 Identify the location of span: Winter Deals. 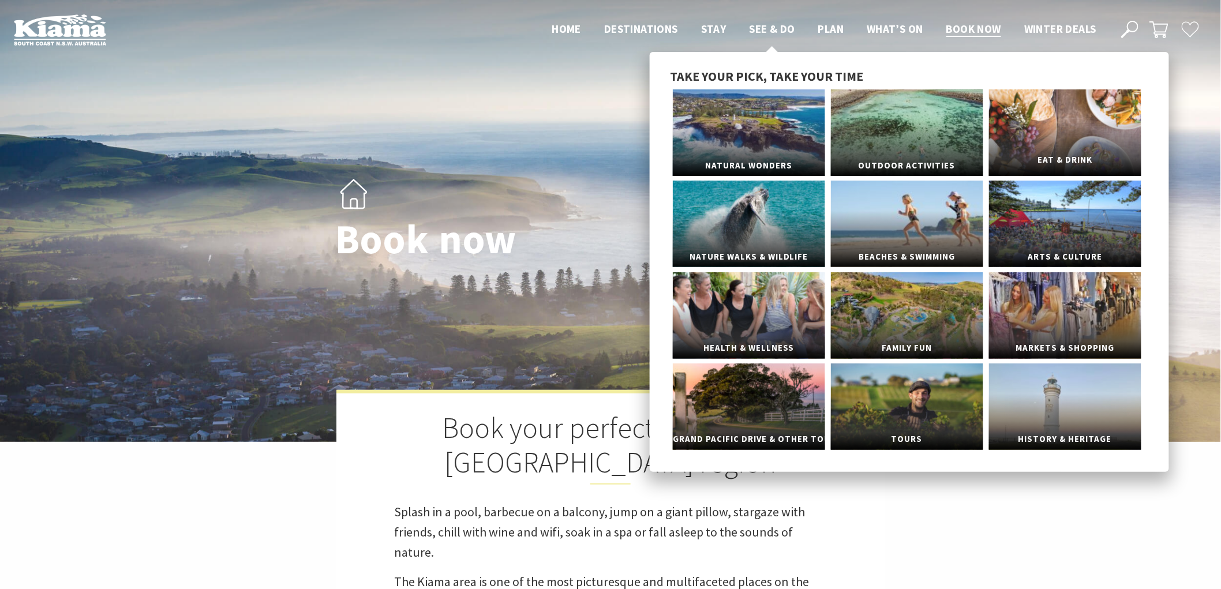
(1060, 29).